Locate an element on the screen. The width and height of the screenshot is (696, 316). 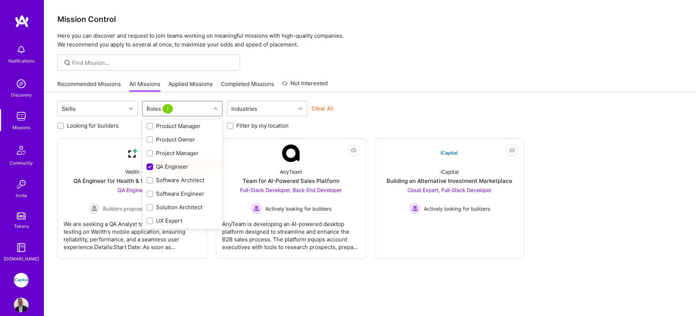
a: Not Interested is located at coordinates (305, 86).